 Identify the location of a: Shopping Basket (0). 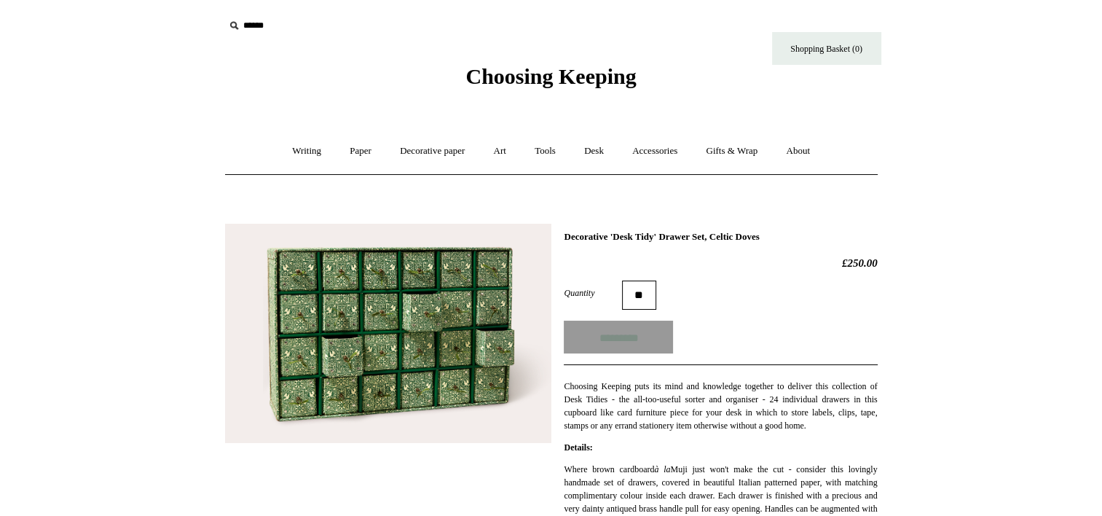
(826, 48).